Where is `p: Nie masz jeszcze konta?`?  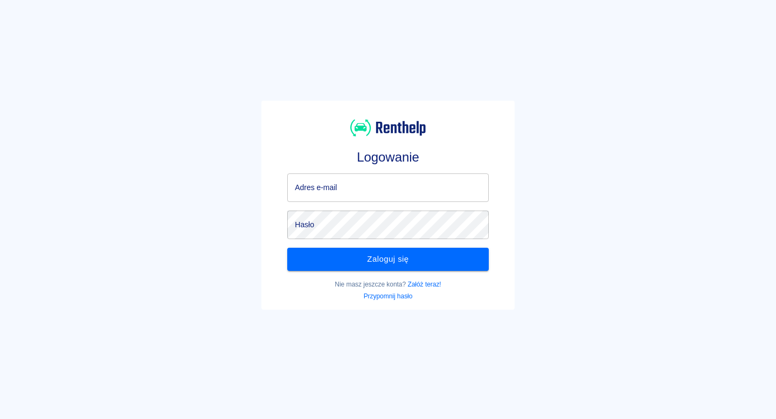
p: Nie masz jeszcze konta? is located at coordinates (387, 284).